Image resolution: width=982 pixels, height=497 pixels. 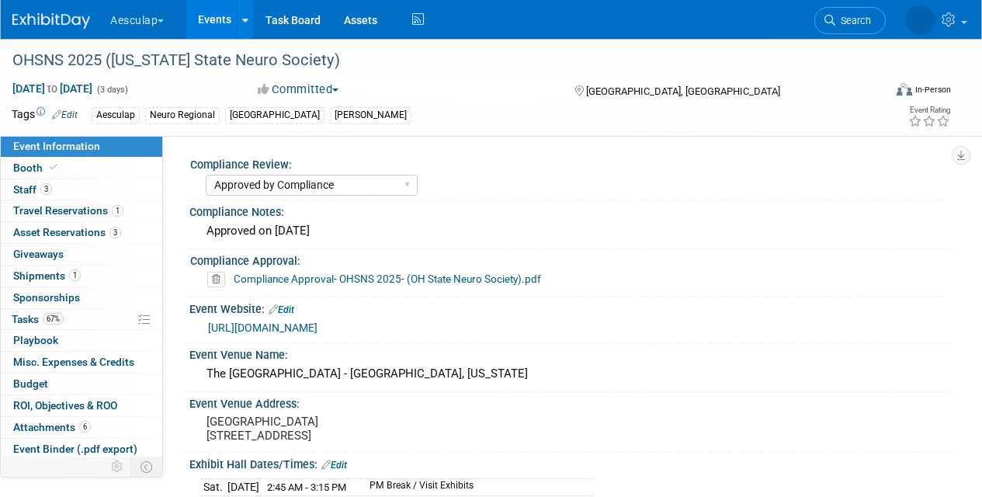 What do you see at coordinates (117, 466) in the screenshot?
I see `td: Personalize Event Tab Strip` at bounding box center [117, 466].